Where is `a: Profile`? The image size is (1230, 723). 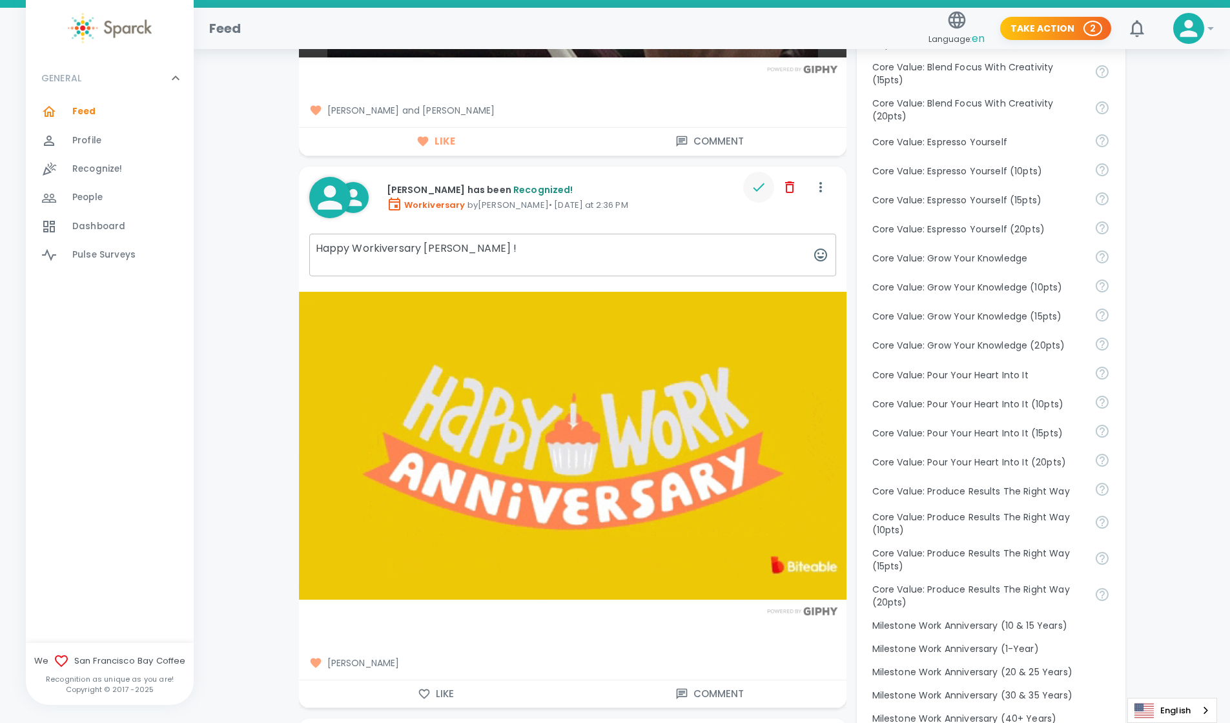
a: Profile is located at coordinates (110, 141).